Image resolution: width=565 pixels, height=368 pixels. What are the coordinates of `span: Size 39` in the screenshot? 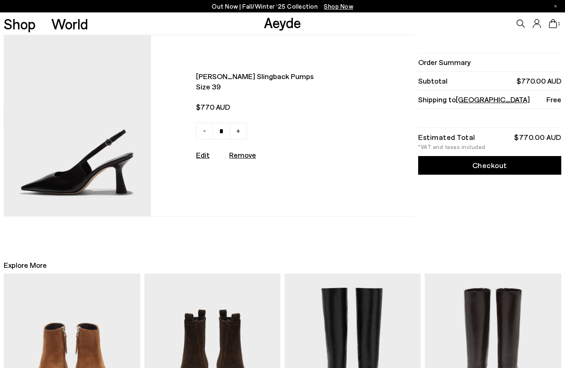 It's located at (276, 86).